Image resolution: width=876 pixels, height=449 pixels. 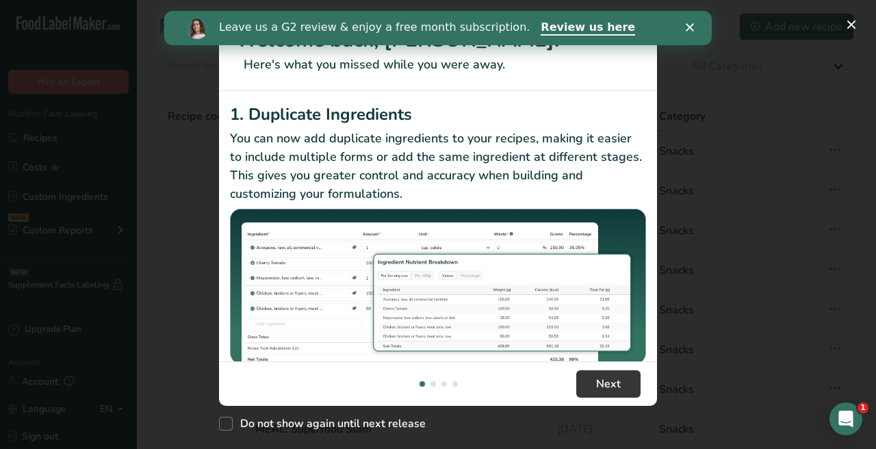 I want to click on img: Profile image for Reem, so click(x=33, y=17).